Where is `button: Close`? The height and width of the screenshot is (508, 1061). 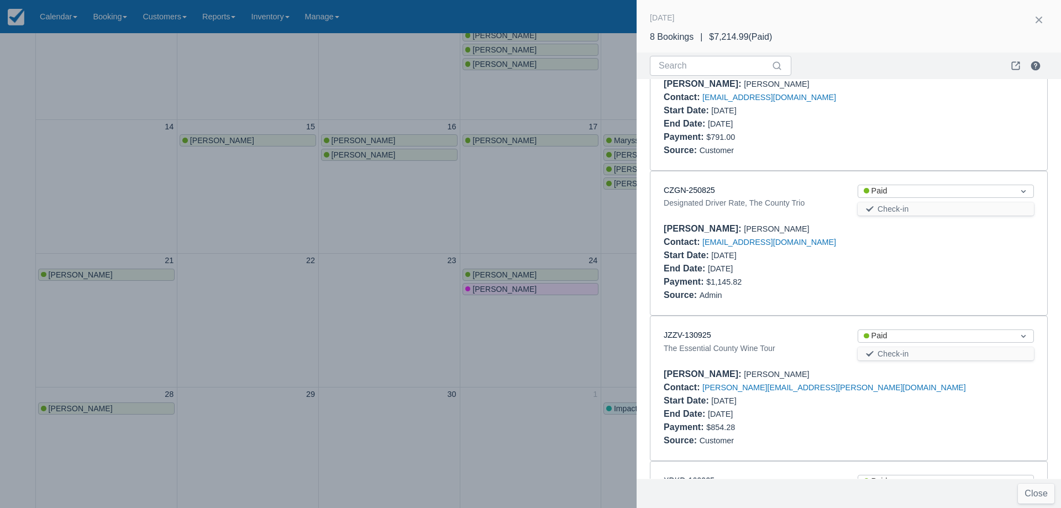
button: Close is located at coordinates (1036, 493).